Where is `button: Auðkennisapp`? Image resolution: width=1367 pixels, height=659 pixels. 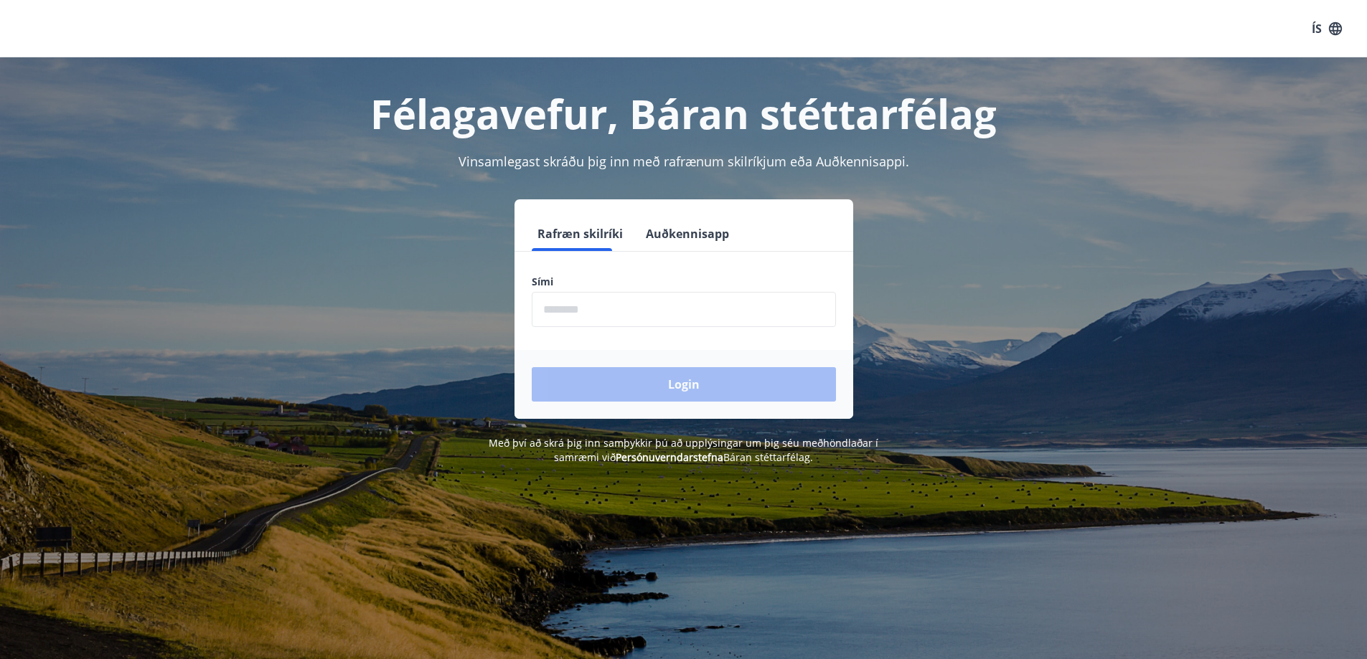
button: Auðkennisapp is located at coordinates (687, 234).